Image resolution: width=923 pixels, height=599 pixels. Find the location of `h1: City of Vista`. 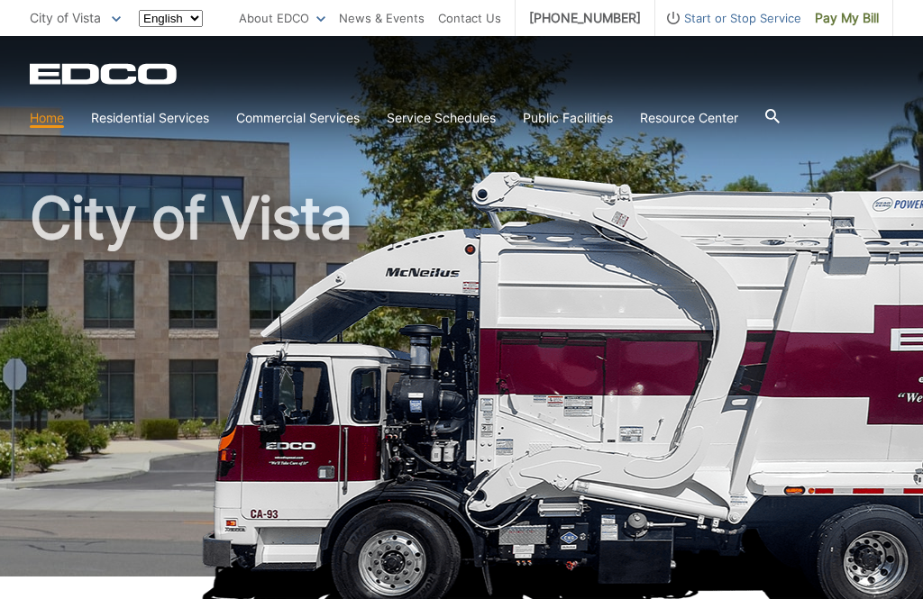

h1: City of Vista is located at coordinates (461, 387).